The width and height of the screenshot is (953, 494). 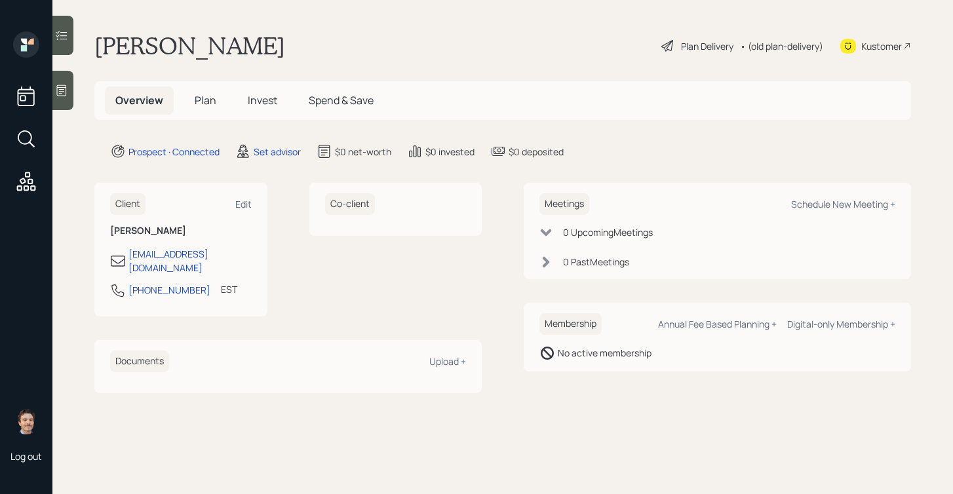 What do you see at coordinates (843, 204) in the screenshot?
I see `div: Schedule New Meeting +` at bounding box center [843, 204].